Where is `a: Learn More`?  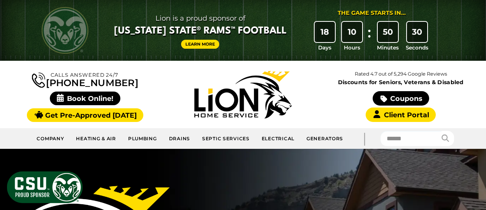
a: Learn More is located at coordinates (200, 44).